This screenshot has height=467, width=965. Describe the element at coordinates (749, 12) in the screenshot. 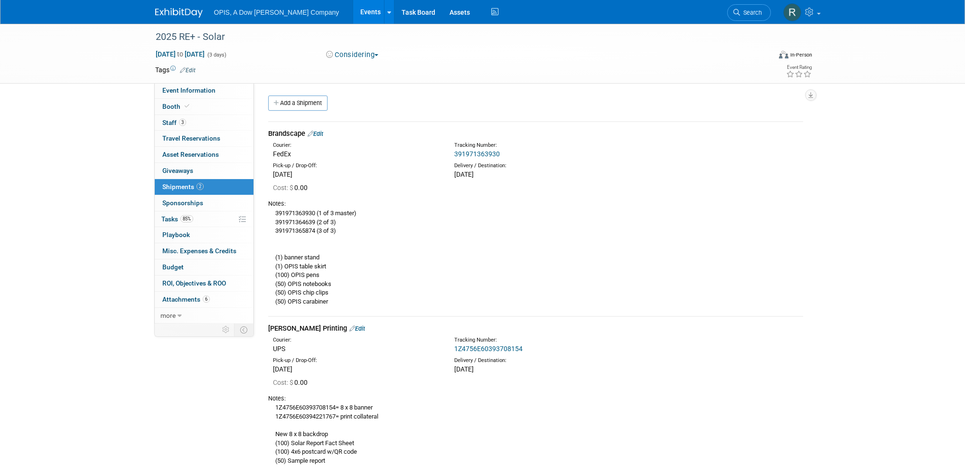

I see `a: Search` at that location.